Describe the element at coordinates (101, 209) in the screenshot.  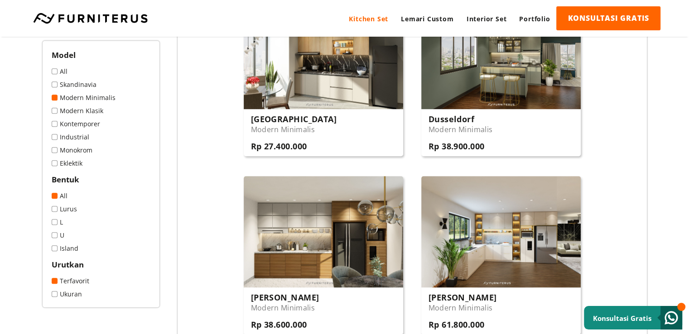
I see `a: Lurus` at that location.